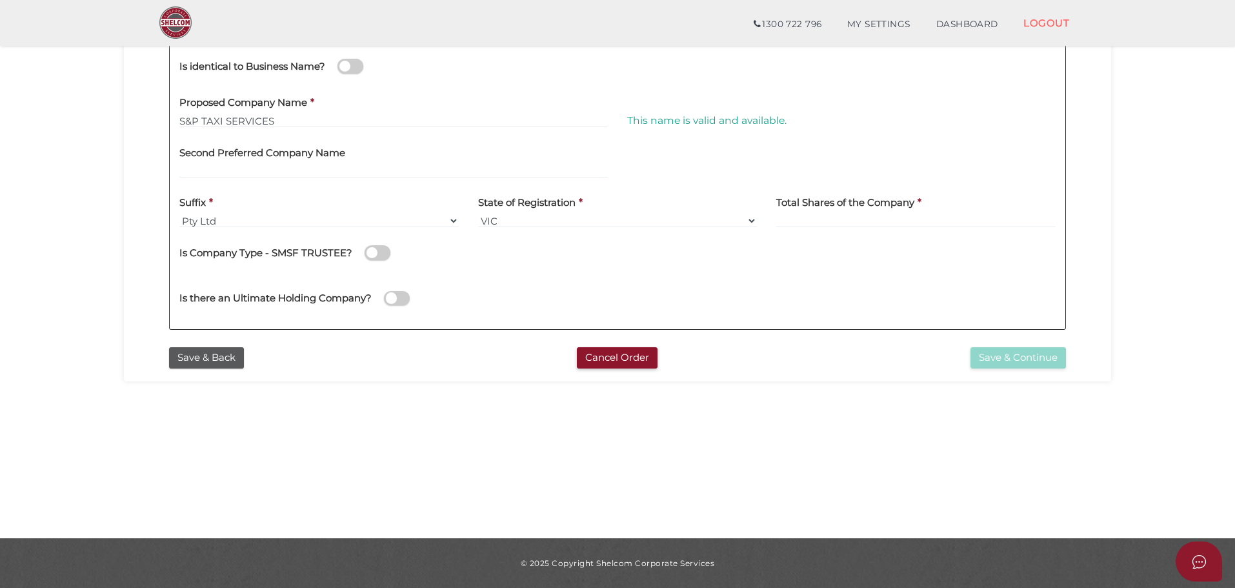  Describe the element at coordinates (243, 103) in the screenshot. I see `h4: Proposed Company Name` at that location.